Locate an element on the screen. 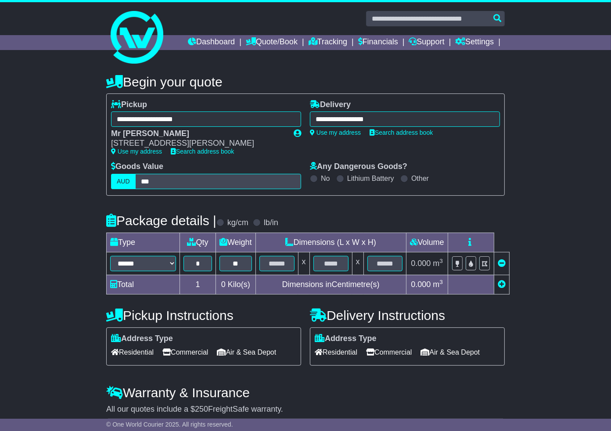 The width and height of the screenshot is (611, 431). h4: Begin your quote is located at coordinates (305, 82).